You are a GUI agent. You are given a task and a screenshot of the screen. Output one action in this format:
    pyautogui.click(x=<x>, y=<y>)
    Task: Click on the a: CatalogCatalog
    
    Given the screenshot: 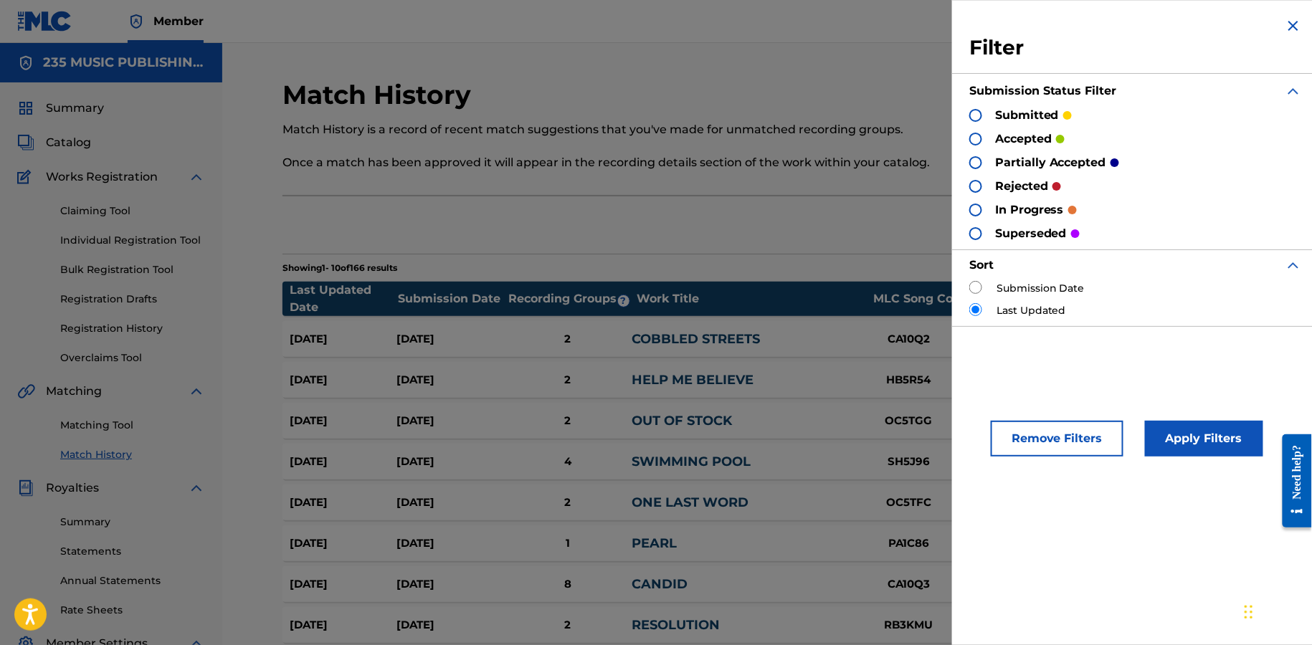 What is the action you would take?
    pyautogui.click(x=54, y=143)
    